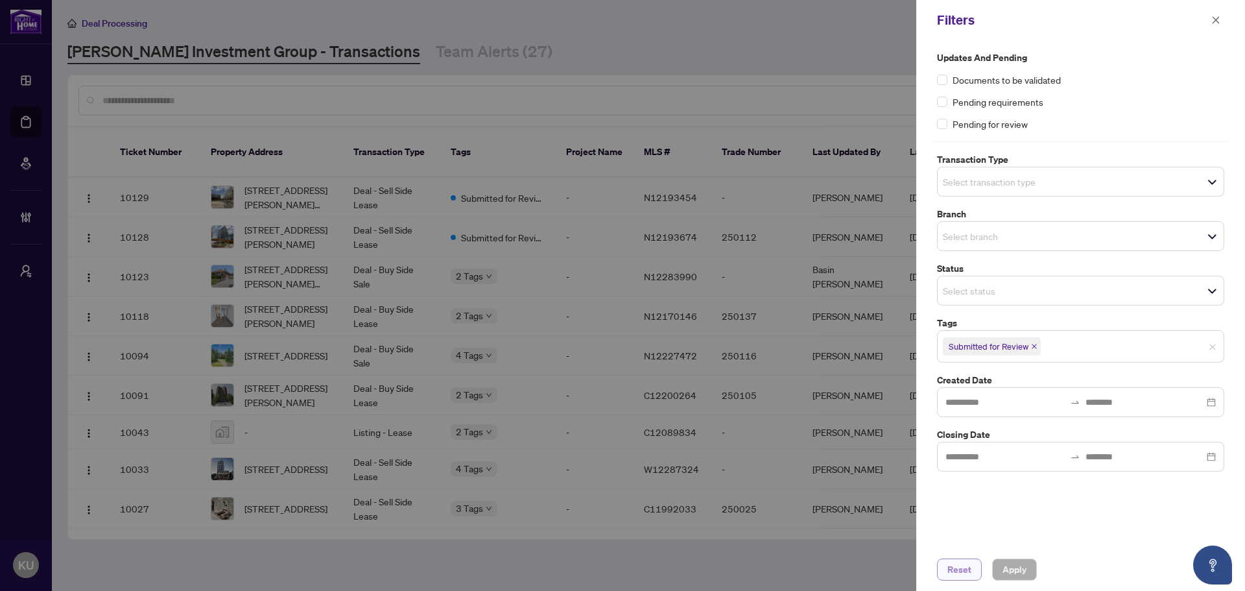 The image size is (1245, 591). Describe the element at coordinates (1212, 565) in the screenshot. I see `button: Open asap` at that location.